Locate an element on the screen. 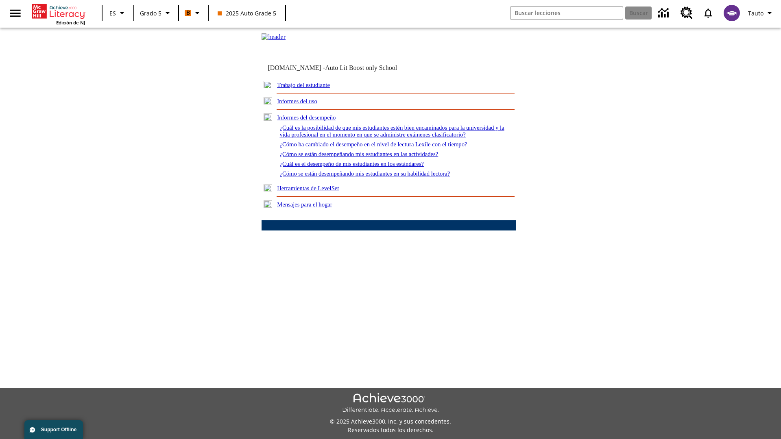 This screenshot has width=781, height=439. button: Support Offline is located at coordinates (54, 430).